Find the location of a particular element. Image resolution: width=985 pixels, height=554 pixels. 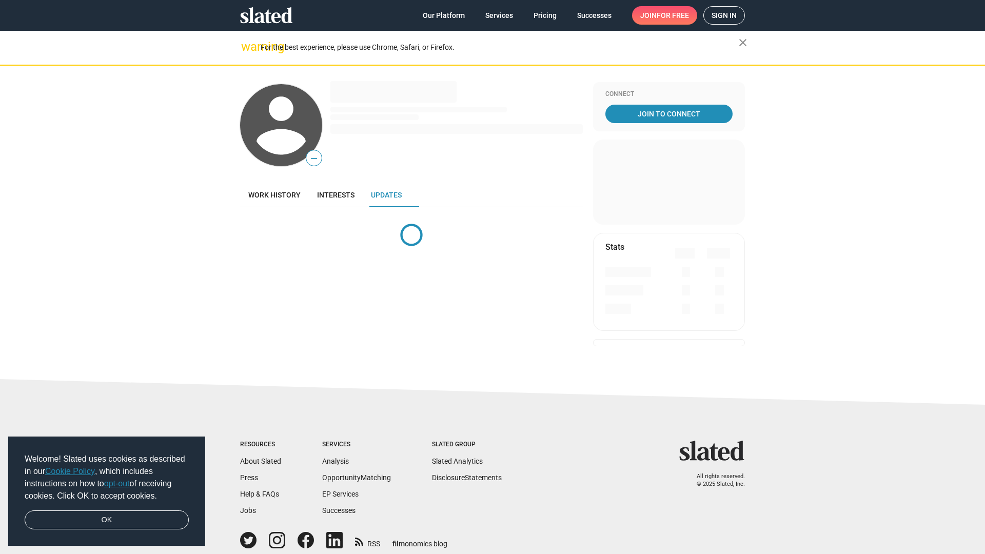

a: Slated Analytics is located at coordinates (457, 461).